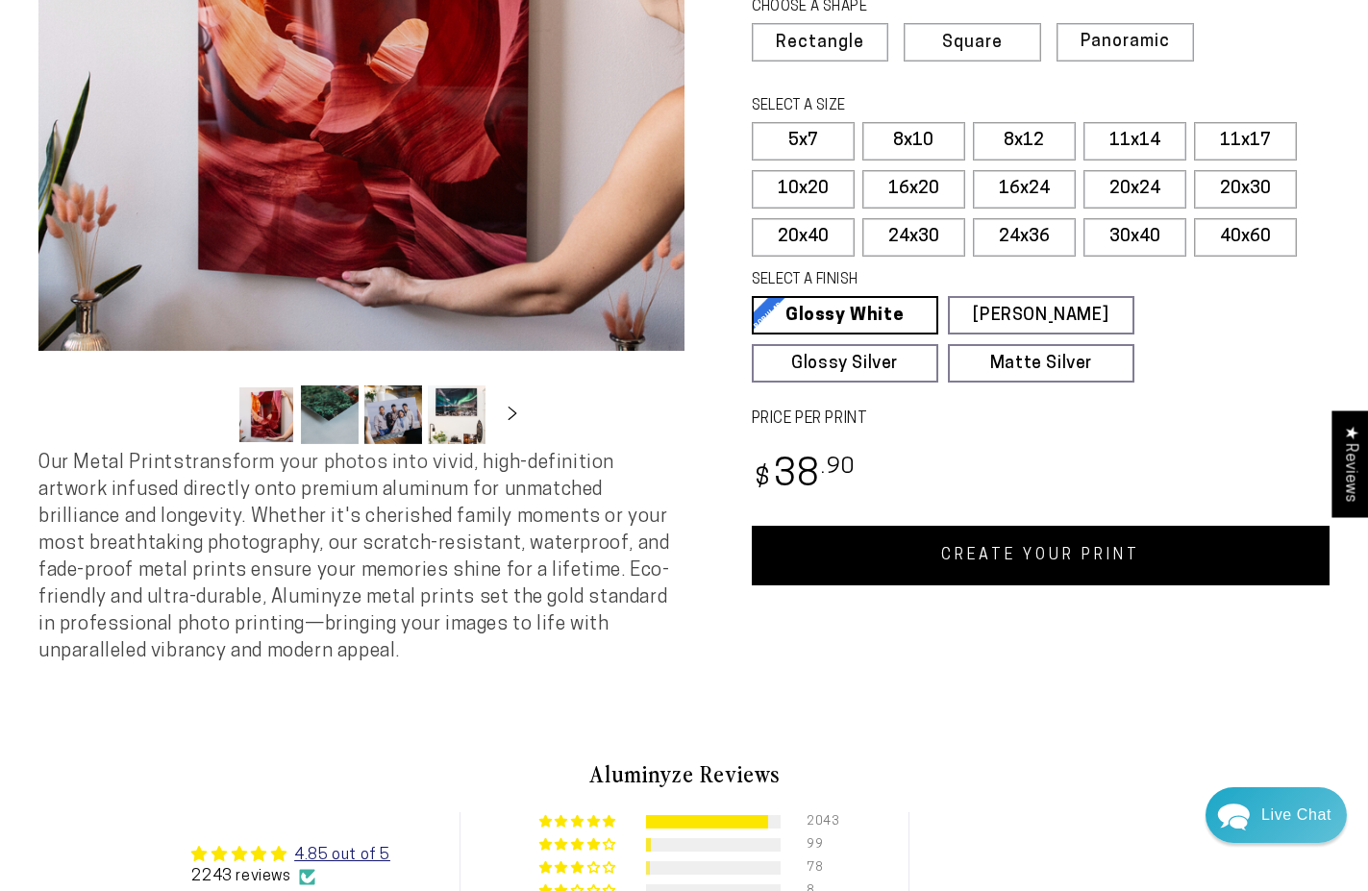 This screenshot has width=1368, height=891. What do you see at coordinates (1124, 41) in the screenshot?
I see `span: Panoramic` at bounding box center [1124, 41].